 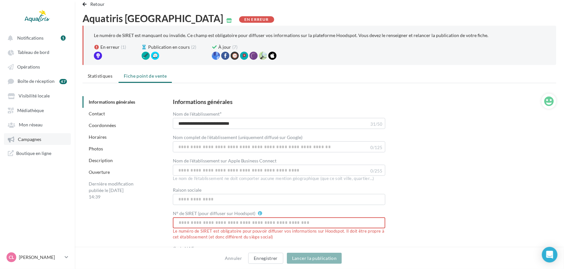 I want to click on div: En erreur, so click(x=257, y=20).